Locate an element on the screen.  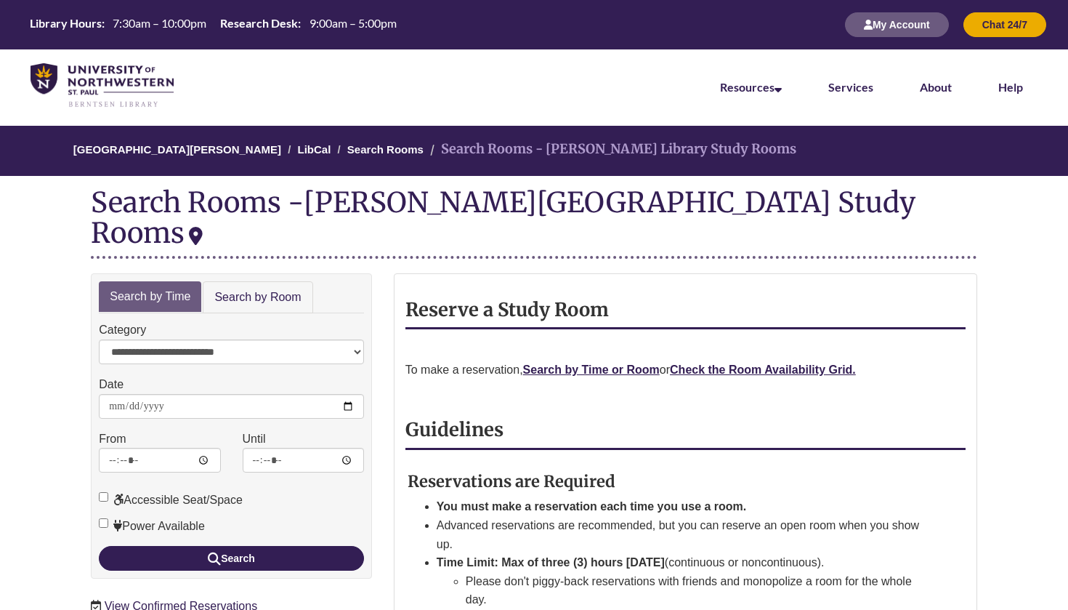
li: Please don't piggy-back reservations with friends and monopolize a room for the whole day. is located at coordinates (698, 590).